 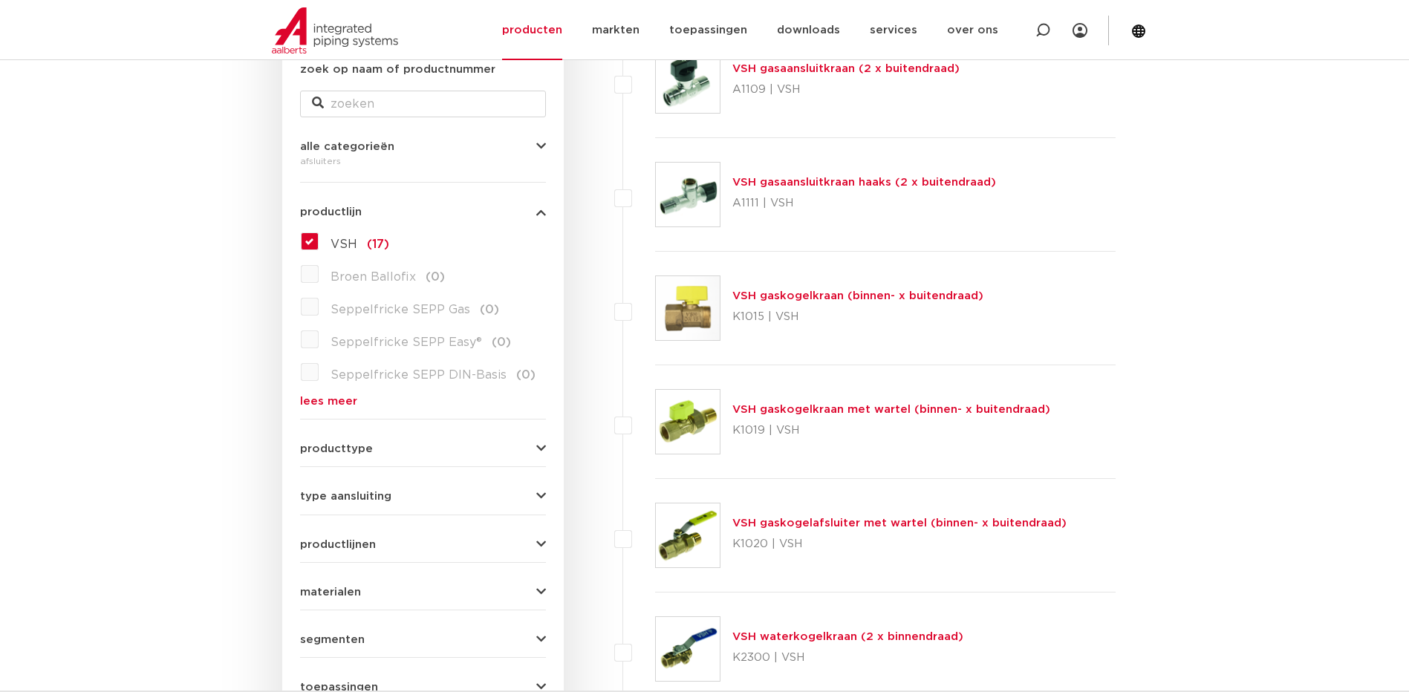 I want to click on span: materialen, so click(x=330, y=592).